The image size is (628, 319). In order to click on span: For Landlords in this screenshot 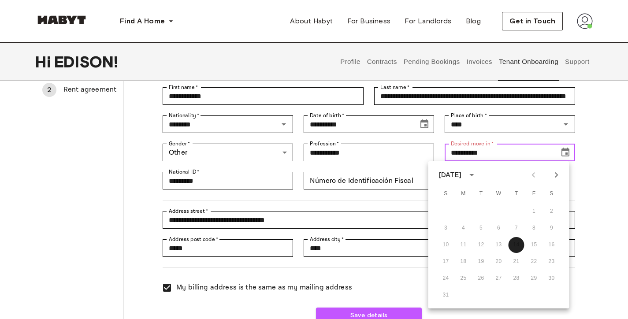, I will do `click(428, 21)`.